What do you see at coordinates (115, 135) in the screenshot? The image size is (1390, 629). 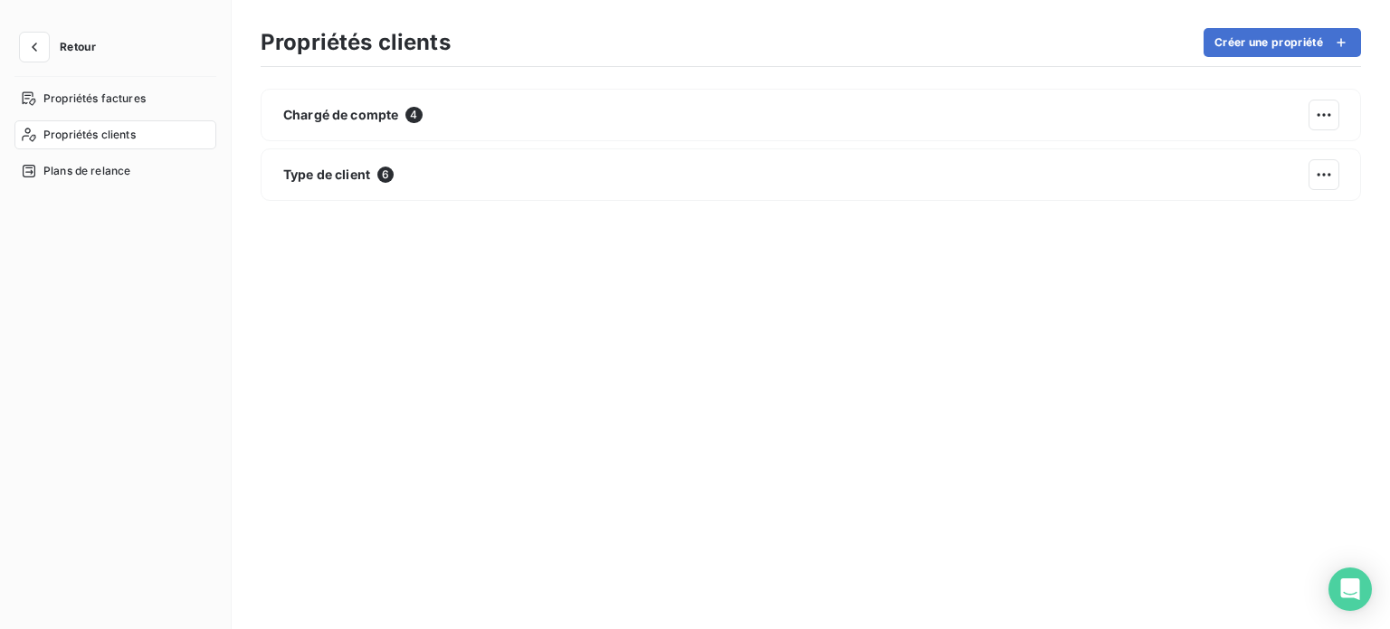 I see `a: Propriétés clients` at bounding box center [115, 135].